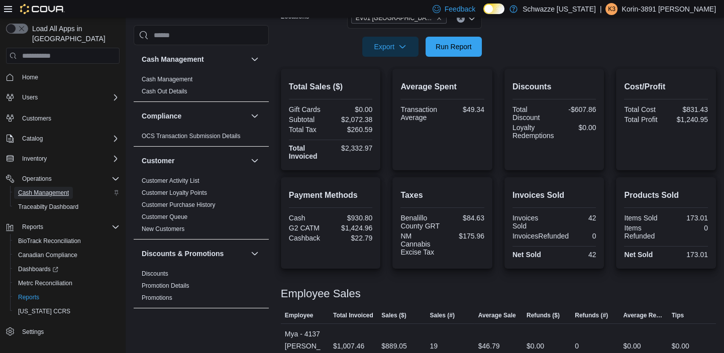 The height and width of the screenshot is (353, 724). I want to click on span: Cash Management, so click(43, 193).